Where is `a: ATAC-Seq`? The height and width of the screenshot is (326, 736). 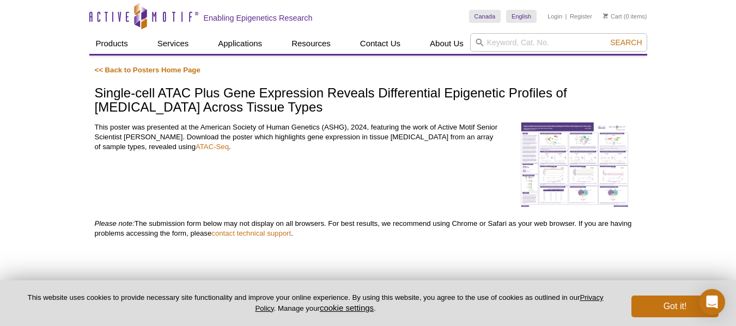
a: ATAC-Seq is located at coordinates (212, 147).